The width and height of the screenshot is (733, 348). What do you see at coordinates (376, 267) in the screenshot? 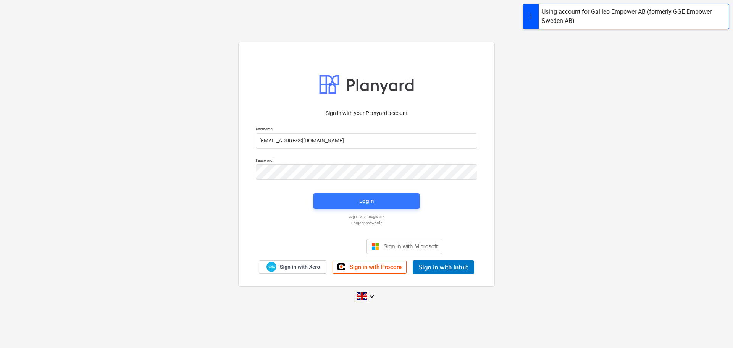
I see `span: Sign in with Procore` at bounding box center [376, 267].